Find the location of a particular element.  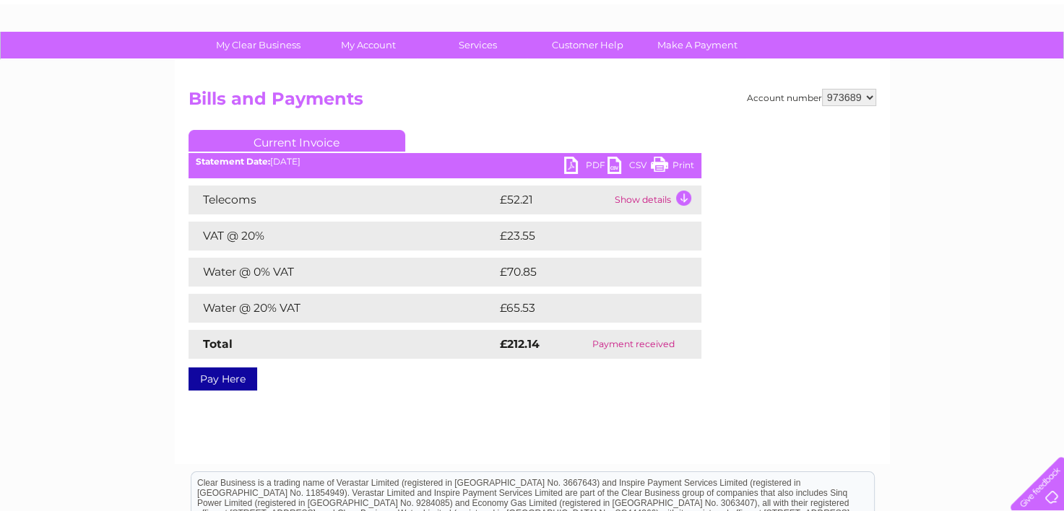

img: logo.png is located at coordinates (74, 59).